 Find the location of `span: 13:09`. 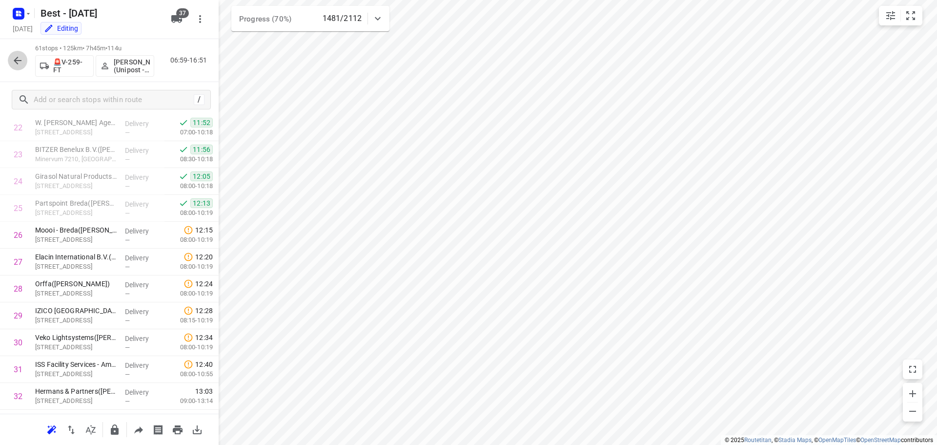

span: 13:09 is located at coordinates (204, 418).